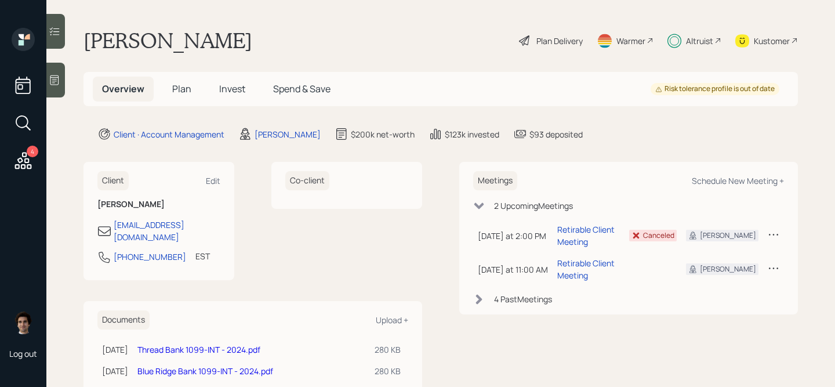 This screenshot has width=835, height=387. What do you see at coordinates (23, 323) in the screenshot?
I see `img: harrison-schaefer-headshot-2.png` at bounding box center [23, 323].